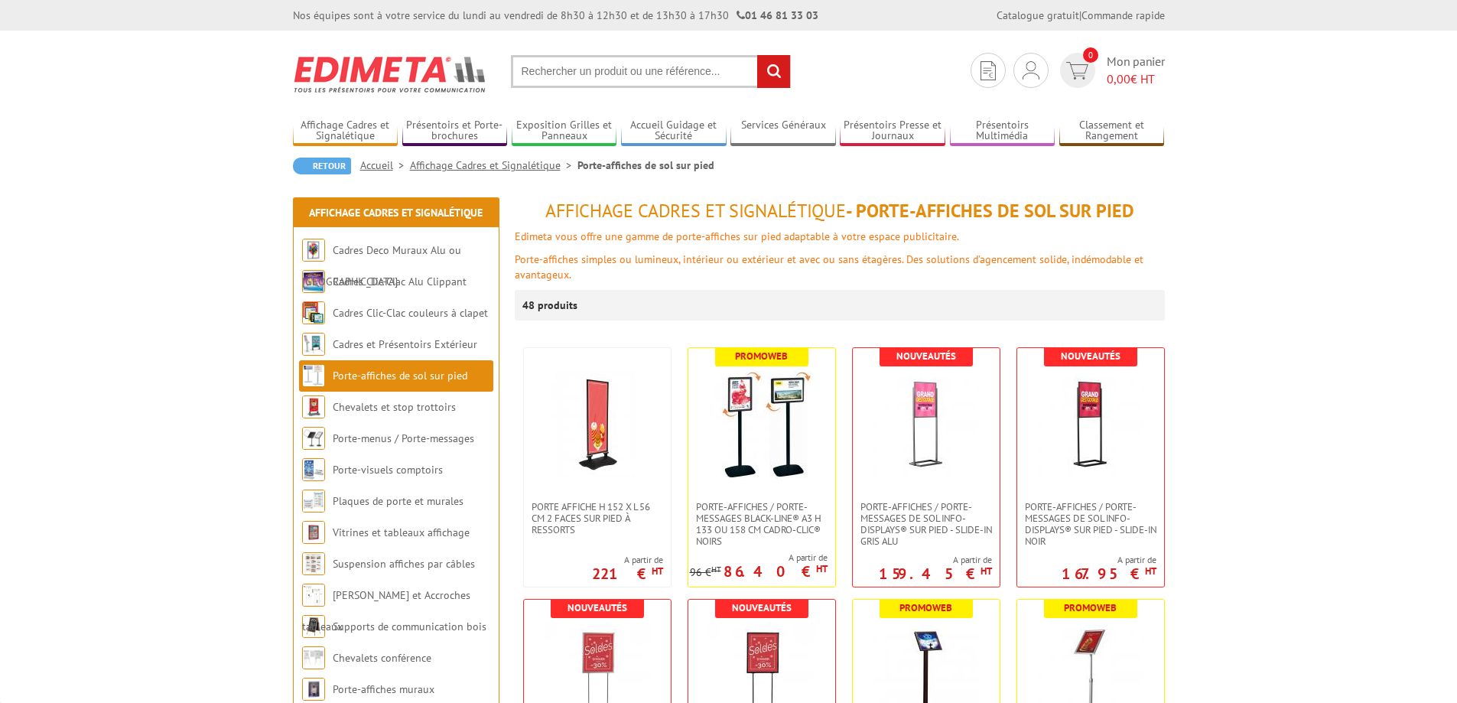 The image size is (1457, 703). I want to click on img: Suspension affiches par câbles, so click(314, 564).